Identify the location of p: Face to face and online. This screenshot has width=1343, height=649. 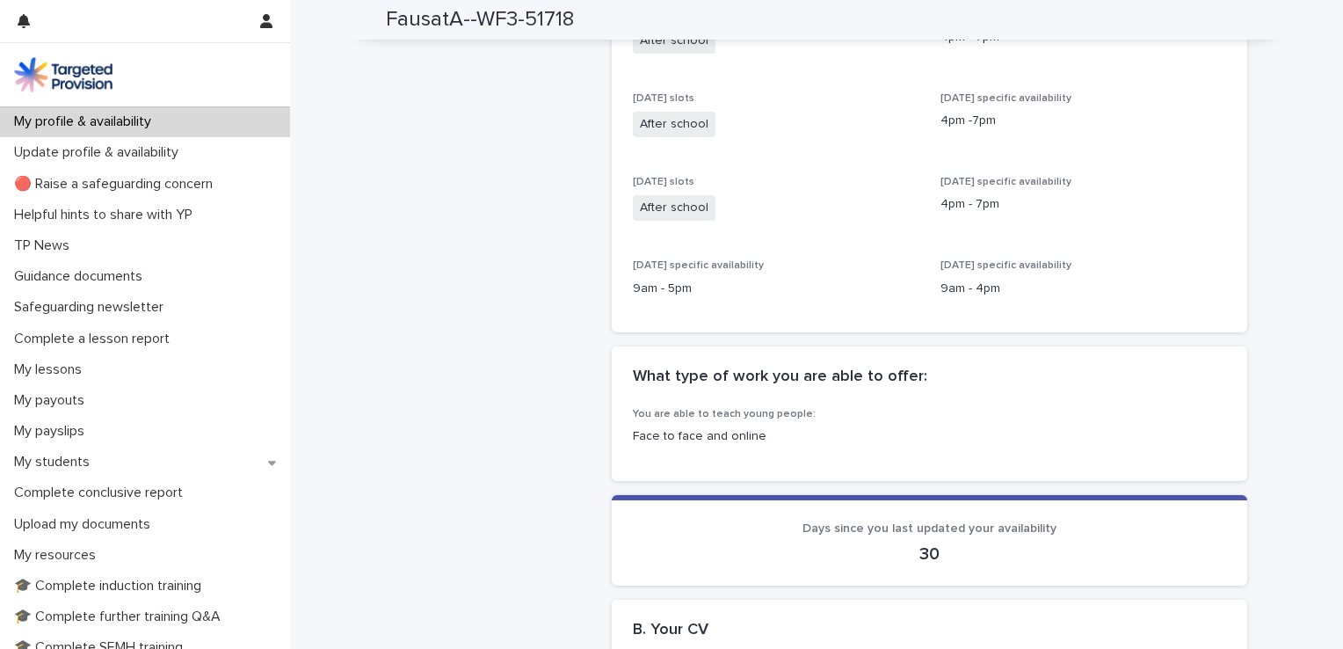
(929, 436).